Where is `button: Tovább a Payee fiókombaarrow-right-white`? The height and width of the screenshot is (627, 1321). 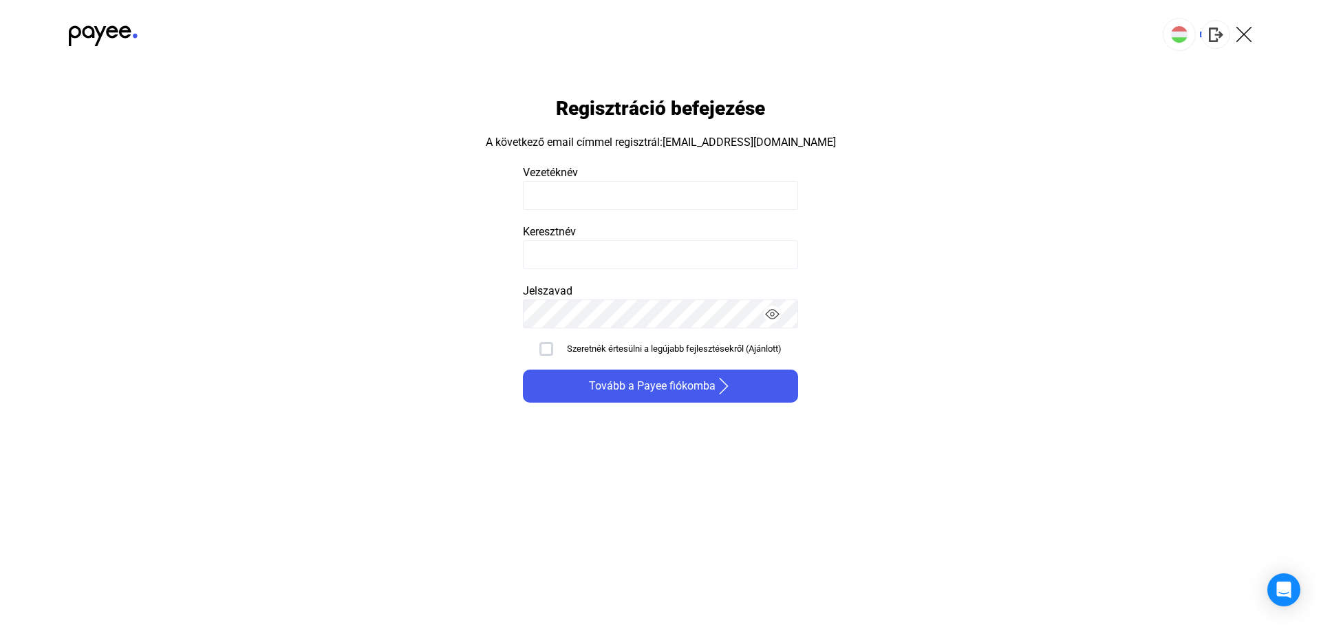
button: Tovább a Payee fiókombaarrow-right-white is located at coordinates (661, 386).